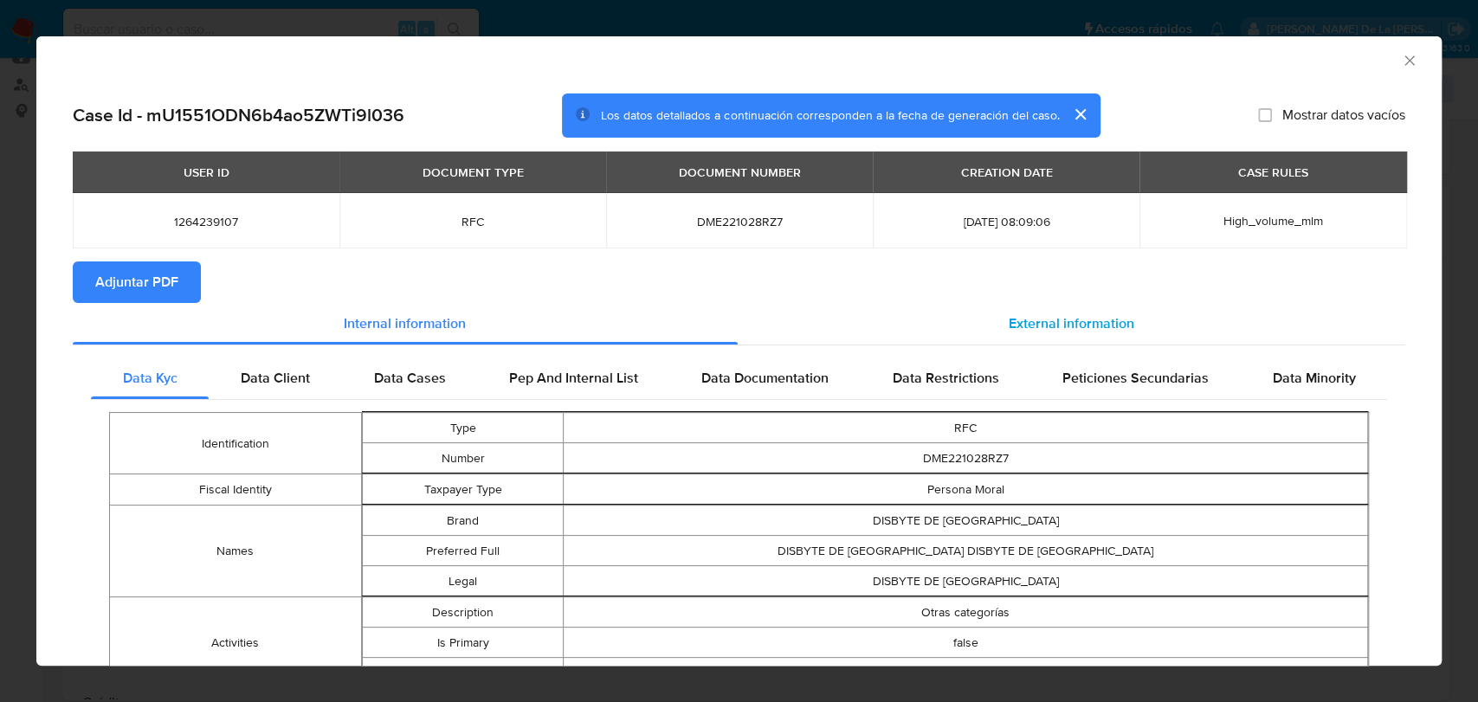  I want to click on td: false, so click(965, 642).